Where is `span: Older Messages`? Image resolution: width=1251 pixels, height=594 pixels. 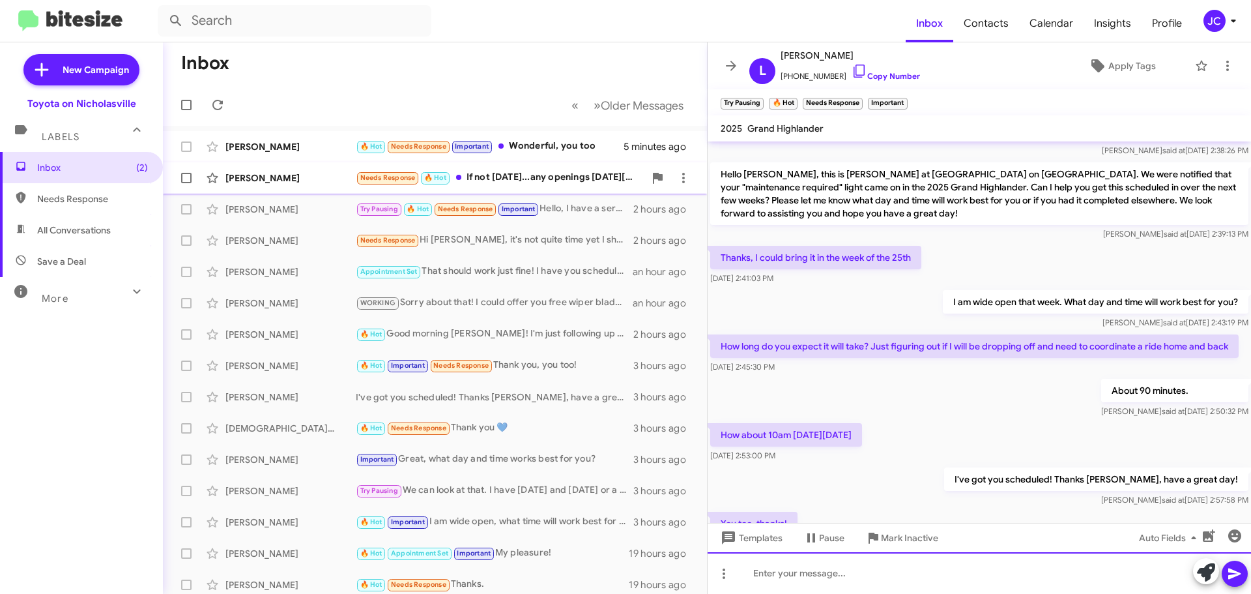
span: Older Messages is located at coordinates (642, 106).